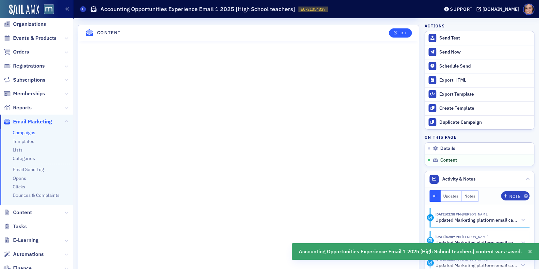  Describe the element at coordinates (480, 52) in the screenshot. I see `button: Send Now` at that location.